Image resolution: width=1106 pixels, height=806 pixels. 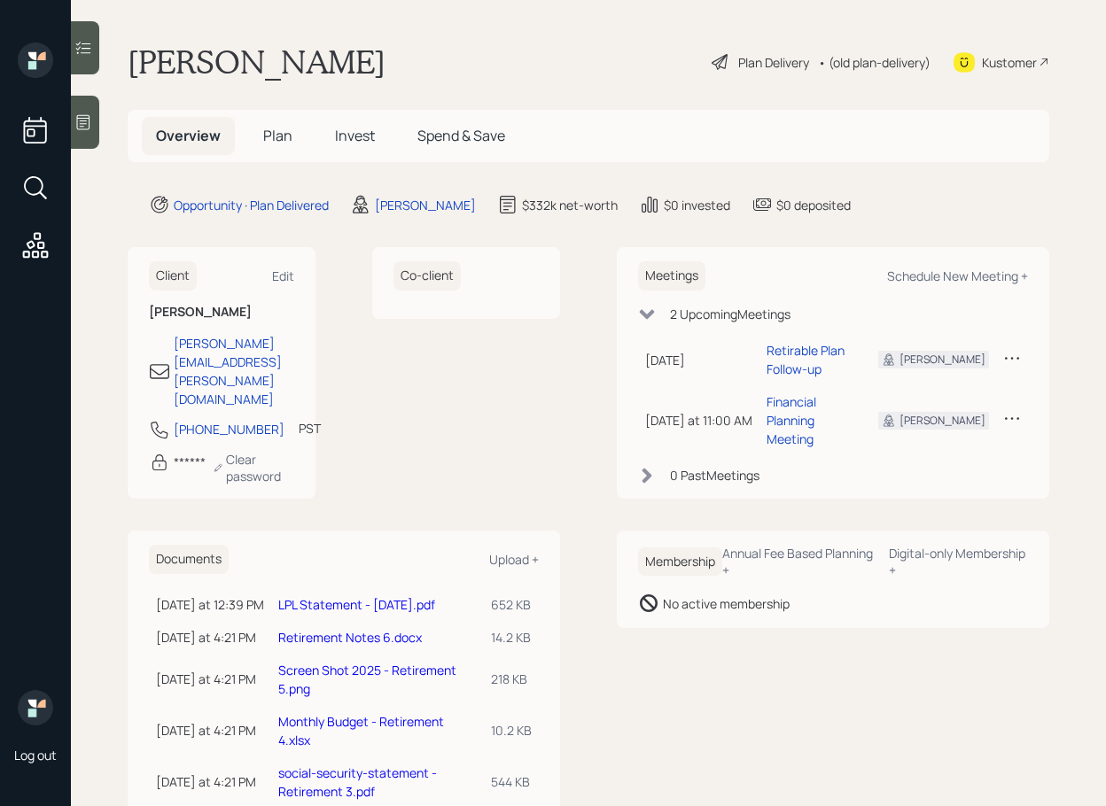 What do you see at coordinates (35, 755) in the screenshot?
I see `div: Log out` at bounding box center [35, 755].